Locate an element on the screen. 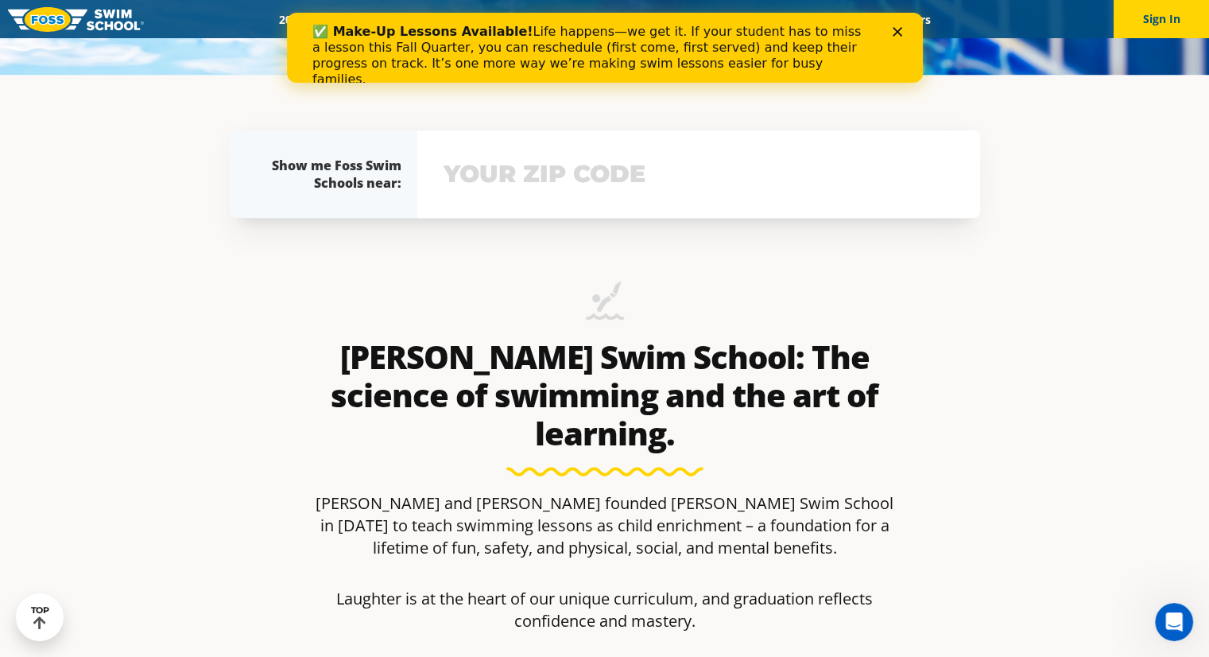 Image resolution: width=1209 pixels, height=657 pixels. div: Close is located at coordinates (614, 19).